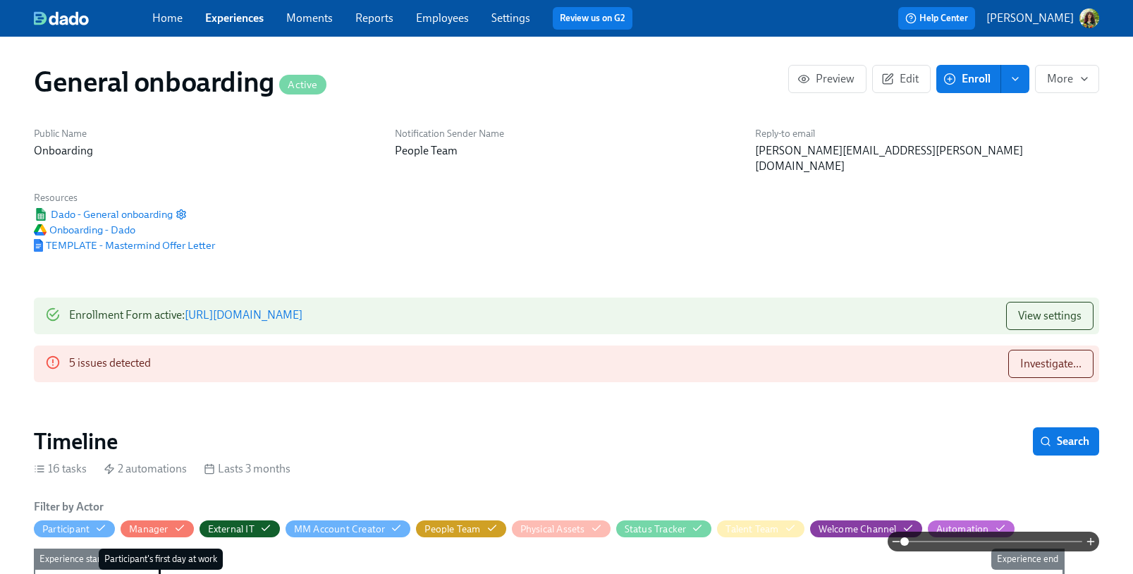  I want to click on button: Physical Assets, so click(561, 529).